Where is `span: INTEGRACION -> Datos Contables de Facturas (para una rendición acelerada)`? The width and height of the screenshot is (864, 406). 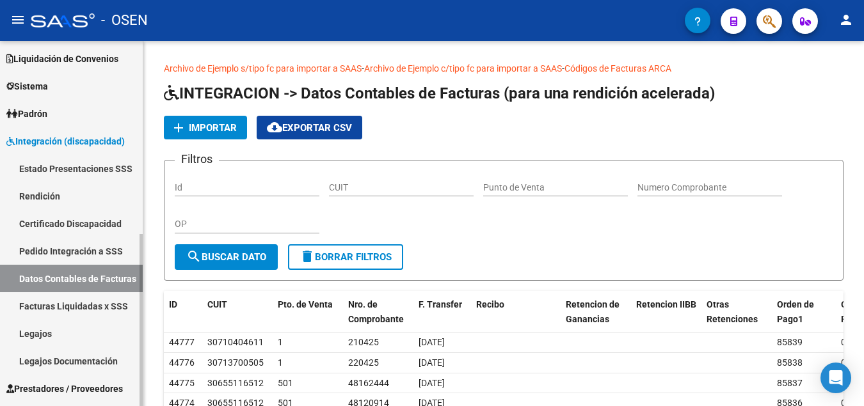
span: INTEGRACION -> Datos Contables de Facturas (para una rendición acelerada) is located at coordinates (439, 93).